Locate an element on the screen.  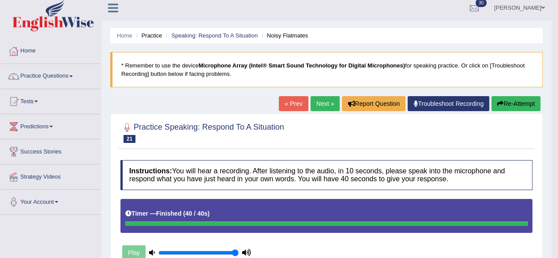
span: 21 is located at coordinates (129, 139).